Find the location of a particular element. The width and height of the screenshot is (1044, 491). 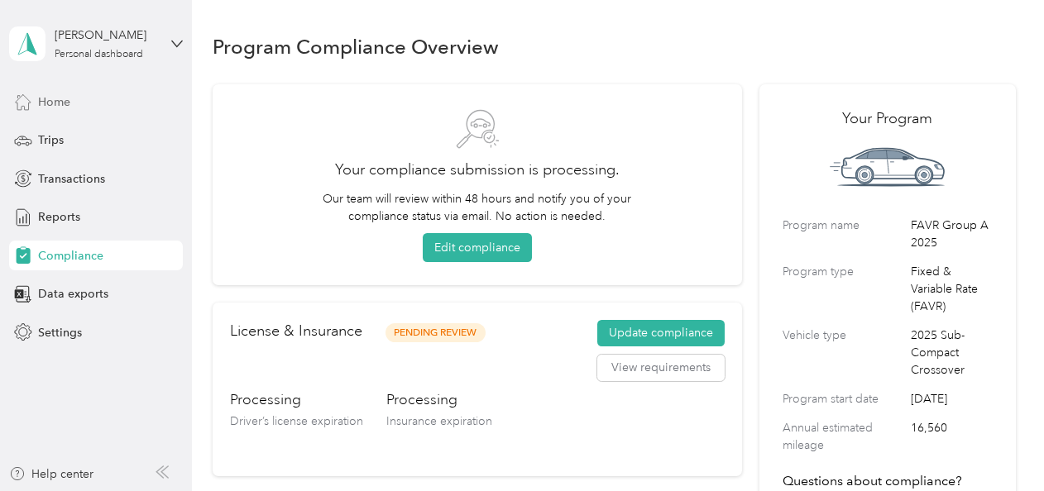

span: Settings is located at coordinates (60, 333).